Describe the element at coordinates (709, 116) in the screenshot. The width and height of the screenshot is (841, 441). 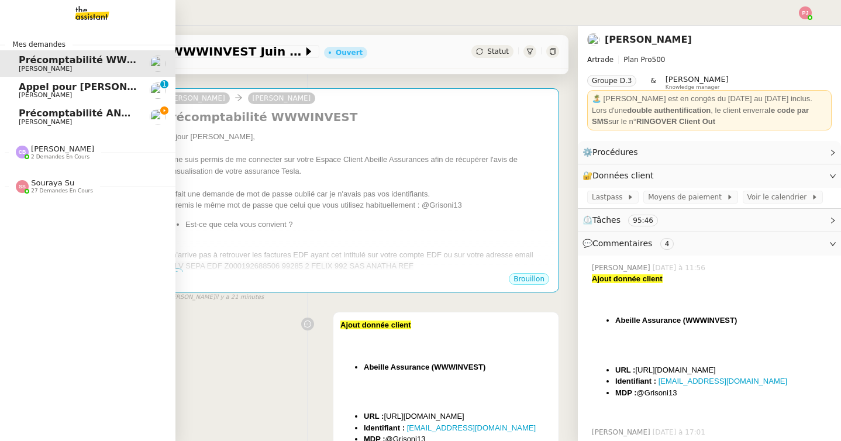
I see `div: Lors d'une , le client enverra sur le n°` at that location.